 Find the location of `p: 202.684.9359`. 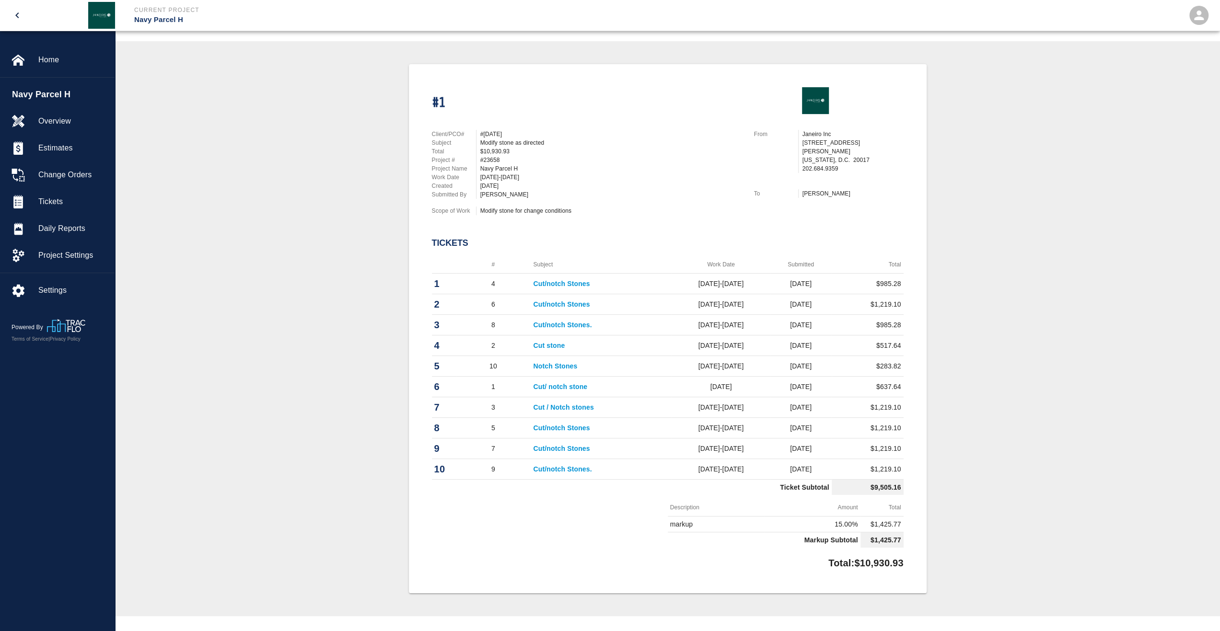

p: 202.684.9359 is located at coordinates (853, 169).